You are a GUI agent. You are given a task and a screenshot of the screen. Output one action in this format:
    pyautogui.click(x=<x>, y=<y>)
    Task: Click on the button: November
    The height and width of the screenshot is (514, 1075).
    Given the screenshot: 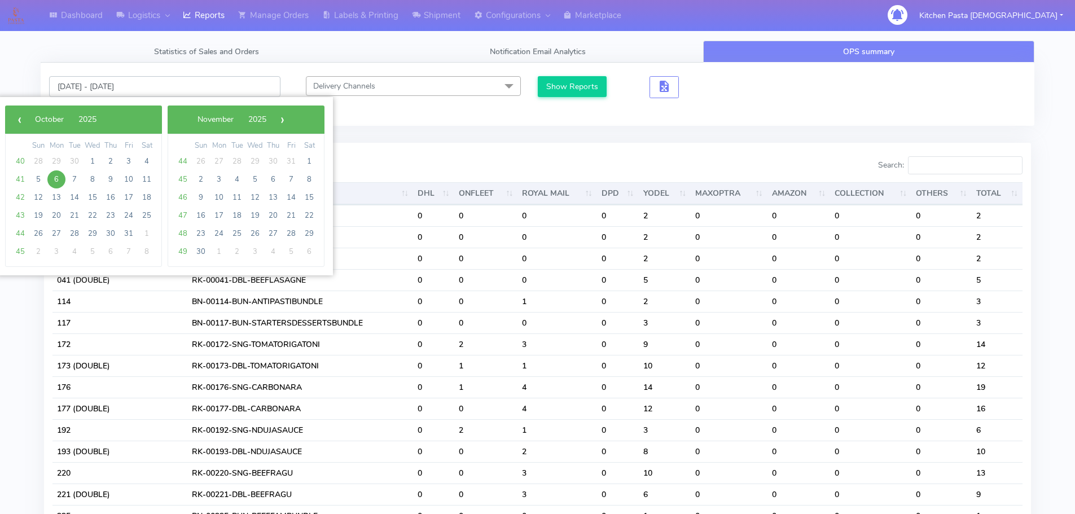 What is the action you would take?
    pyautogui.click(x=216, y=120)
    